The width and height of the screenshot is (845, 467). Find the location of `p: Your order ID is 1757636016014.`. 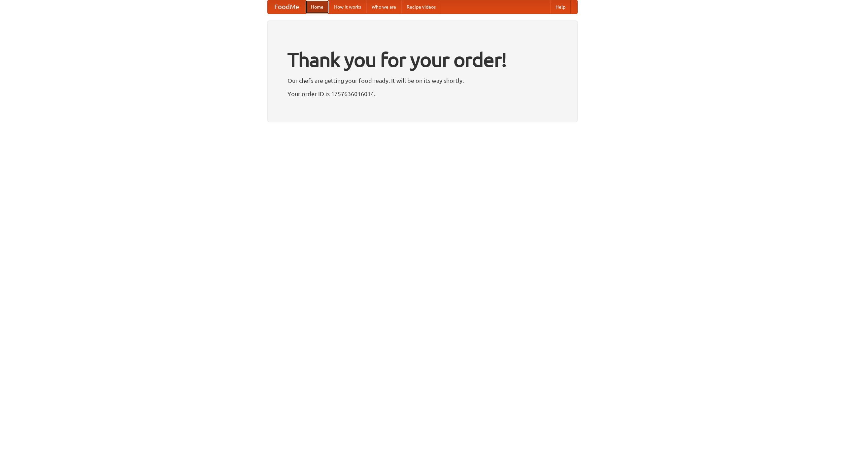

p: Your order ID is 1757636016014. is located at coordinates (422, 94).